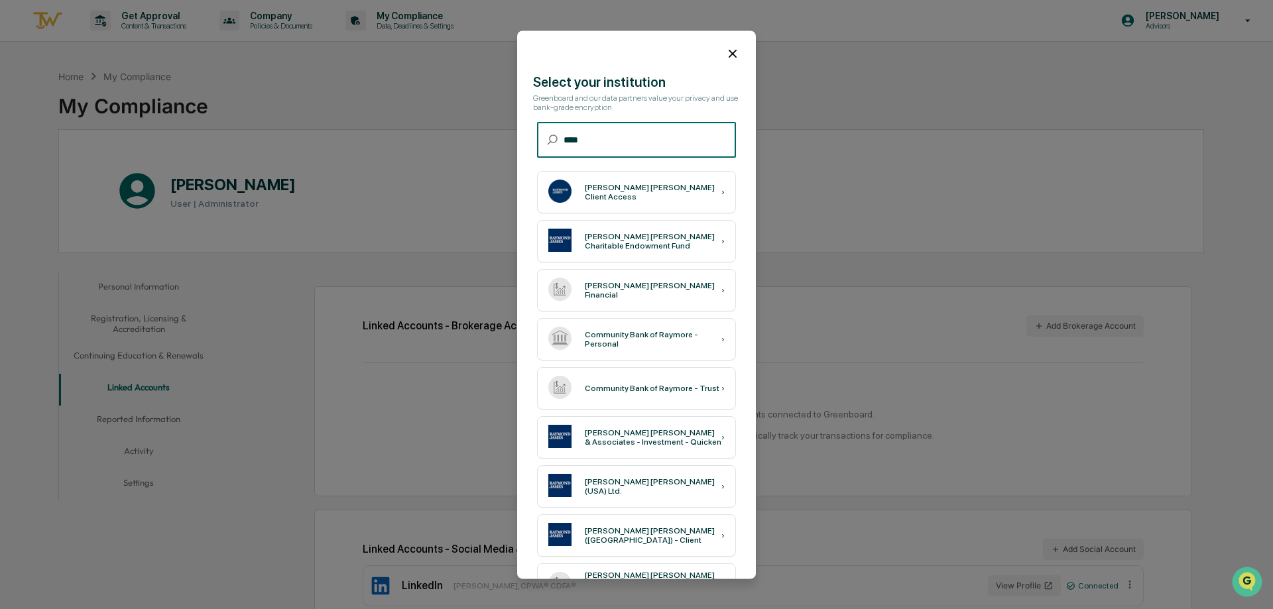 The height and width of the screenshot is (609, 1273). I want to click on div: Community Bank of Raymore - Personal, so click(653, 339).